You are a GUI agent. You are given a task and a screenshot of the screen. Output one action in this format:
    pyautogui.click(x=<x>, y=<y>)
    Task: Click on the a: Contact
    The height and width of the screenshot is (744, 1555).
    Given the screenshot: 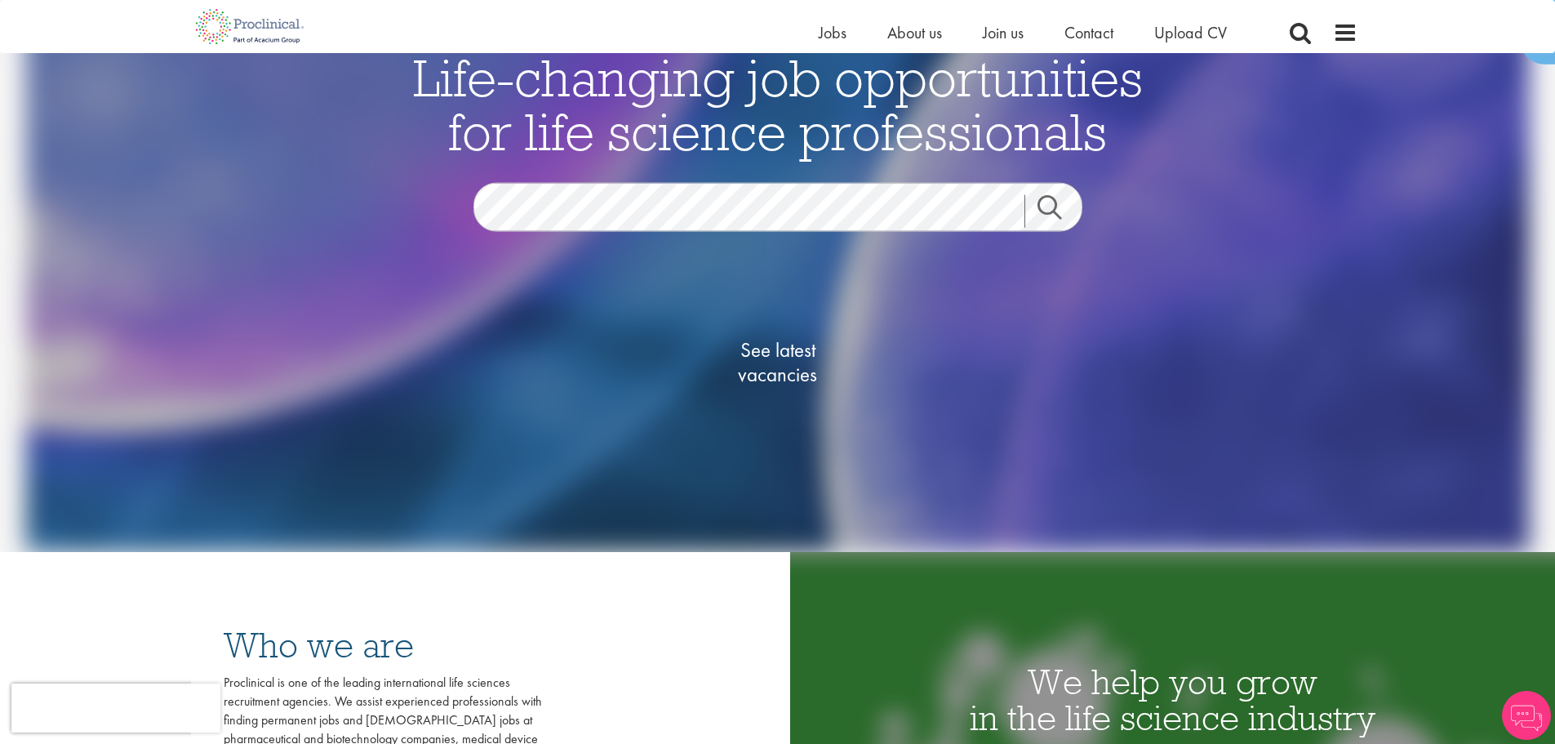 What is the action you would take?
    pyautogui.click(x=1089, y=33)
    